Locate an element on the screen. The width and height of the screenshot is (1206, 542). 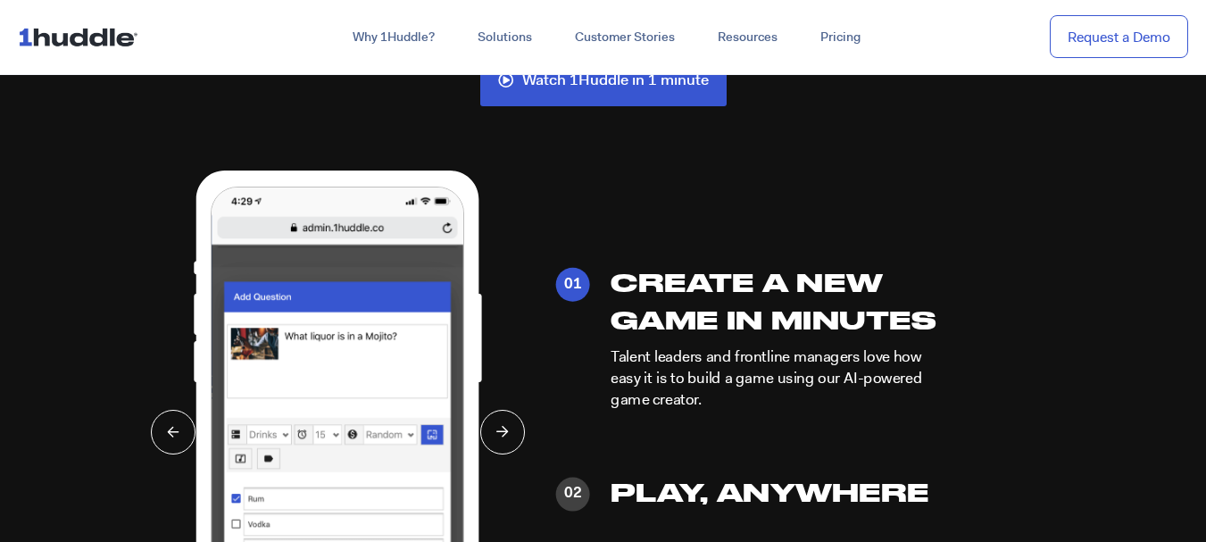
div: 01 is located at coordinates (572, 285).